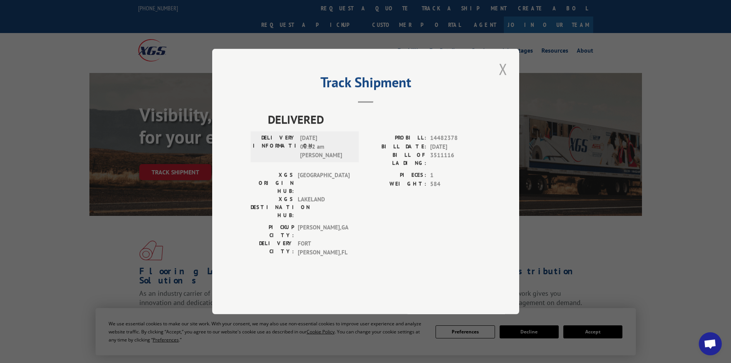 Image resolution: width=731 pixels, height=363 pixels. Describe the element at coordinates (272, 207) in the screenshot. I see `label: XGS DESTINATION HUB:` at that location.